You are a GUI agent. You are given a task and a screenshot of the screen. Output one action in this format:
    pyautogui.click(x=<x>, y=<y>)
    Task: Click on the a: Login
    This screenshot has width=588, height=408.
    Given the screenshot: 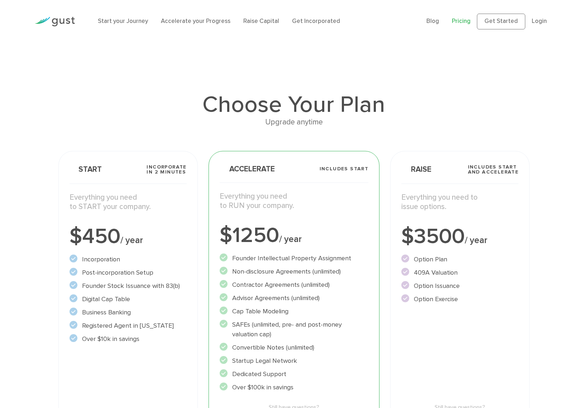 What is the action you would take?
    pyautogui.click(x=539, y=21)
    